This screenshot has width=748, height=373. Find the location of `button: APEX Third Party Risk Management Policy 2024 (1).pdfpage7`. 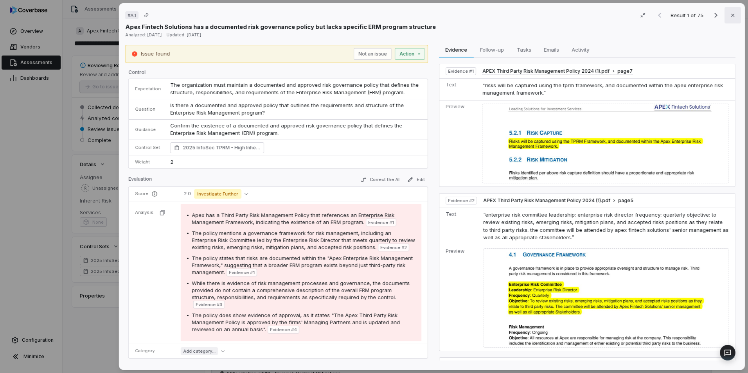

button: APEX Third Party Risk Management Policy 2024 (1).pdfpage7 is located at coordinates (557, 71).